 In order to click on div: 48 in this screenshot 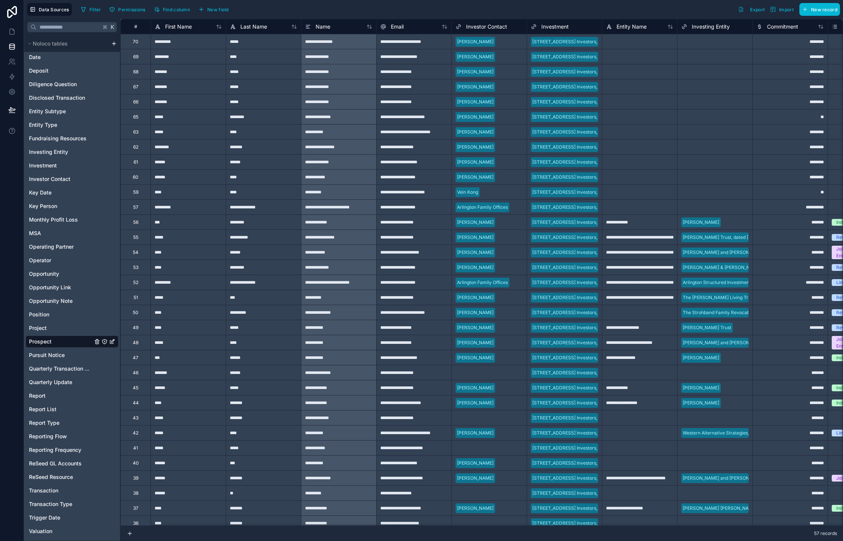, I will do `click(135, 343)`.